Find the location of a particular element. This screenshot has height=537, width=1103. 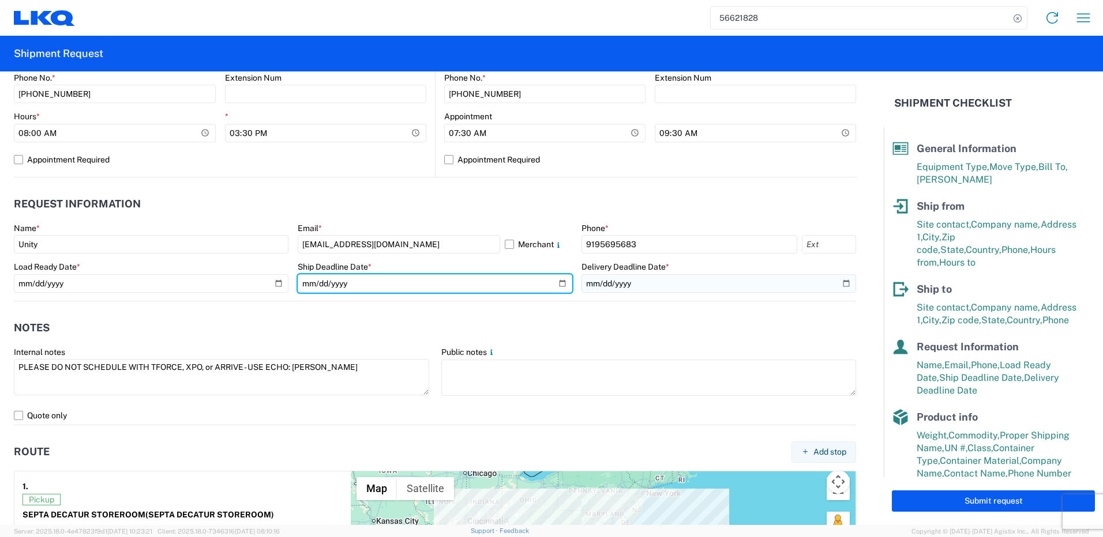

span: Server: 2025.18.0-4e47823f9d1 is located at coordinates (83, 532).